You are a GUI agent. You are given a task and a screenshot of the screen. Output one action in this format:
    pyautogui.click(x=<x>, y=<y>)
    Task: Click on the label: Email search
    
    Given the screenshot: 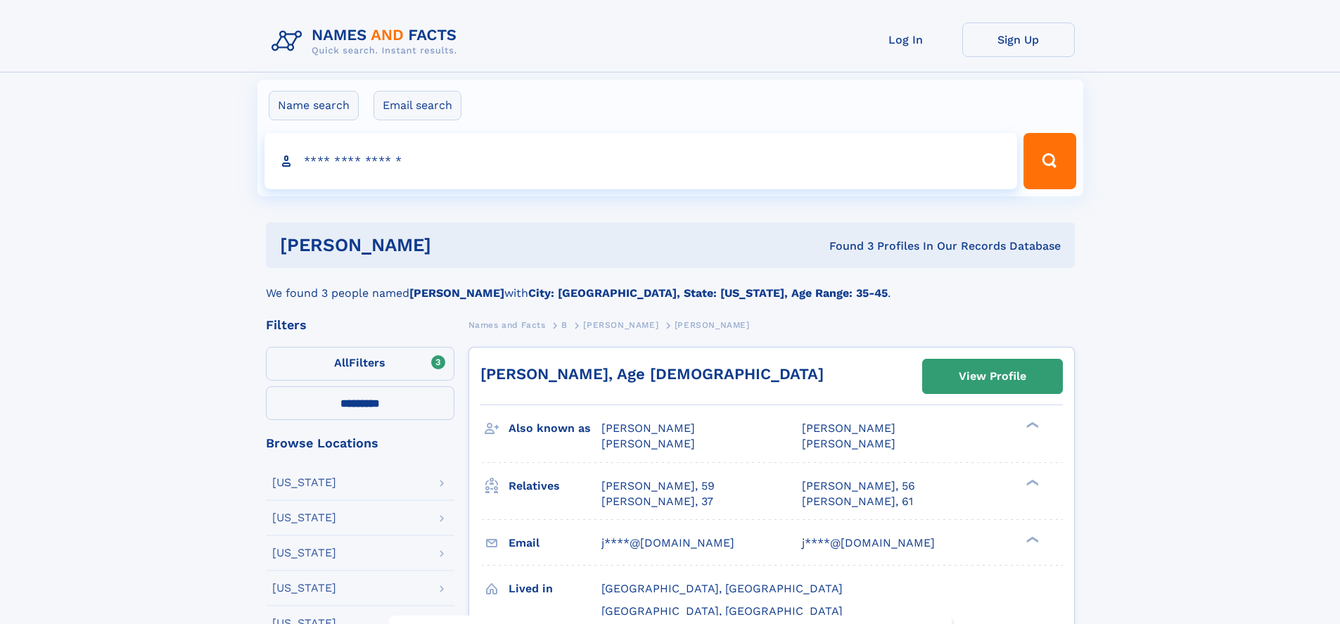 What is the action you would take?
    pyautogui.click(x=417, y=106)
    